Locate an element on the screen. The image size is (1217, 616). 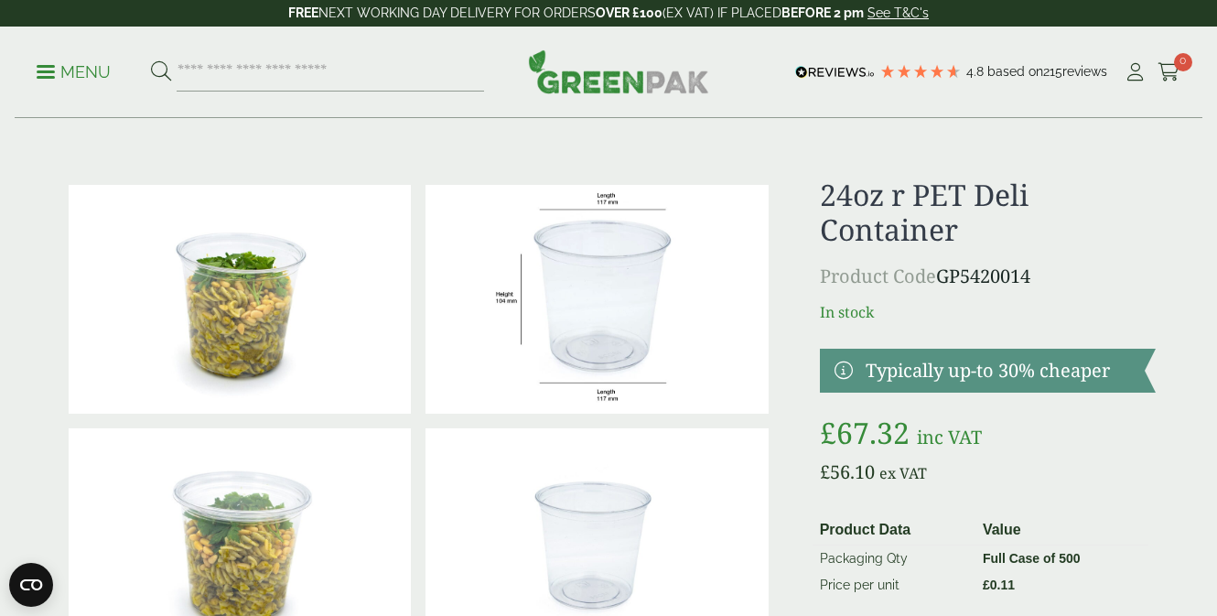
td: Packaging Qty is located at coordinates (894, 558).